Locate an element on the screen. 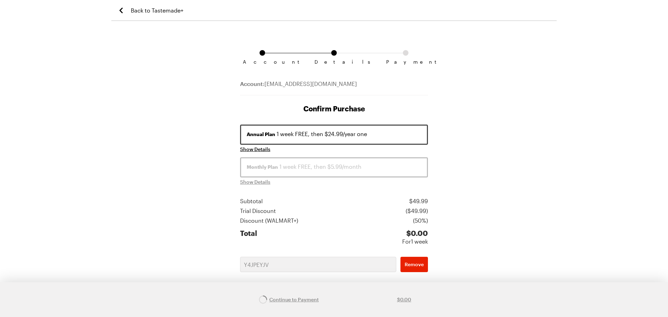  input: Promo Code is located at coordinates (318, 264).